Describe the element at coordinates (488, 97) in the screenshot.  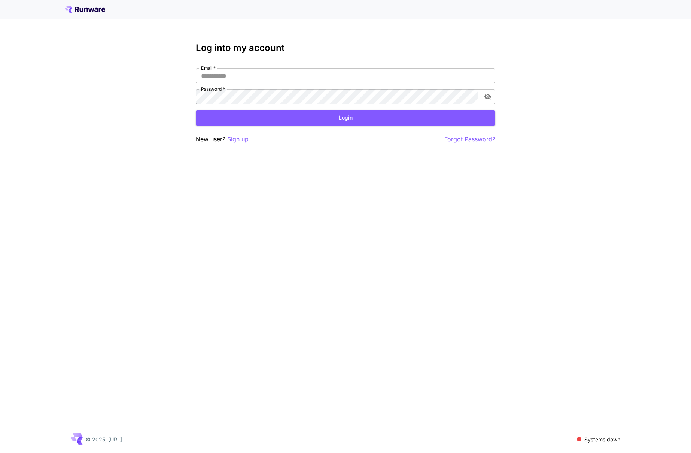
I see `button: toggle password visibility` at that location.